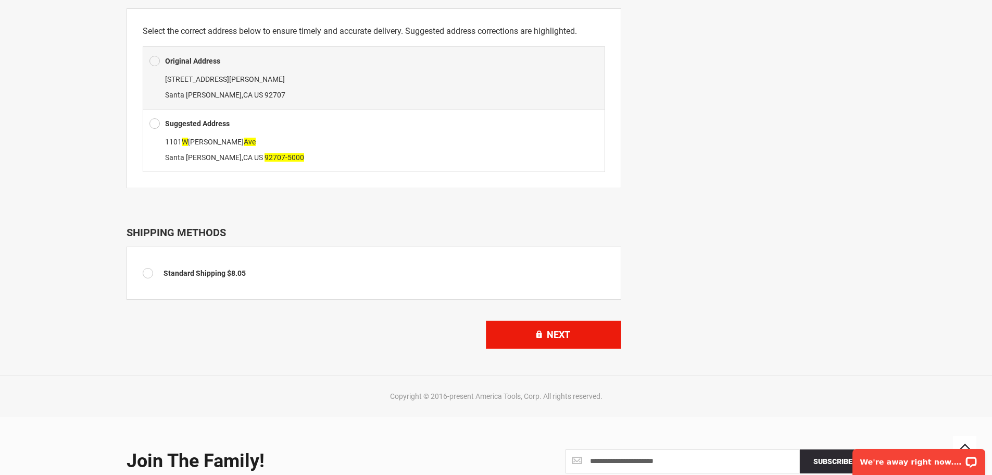 The width and height of the screenshot is (992, 475). I want to click on span: Ave, so click(250, 142).